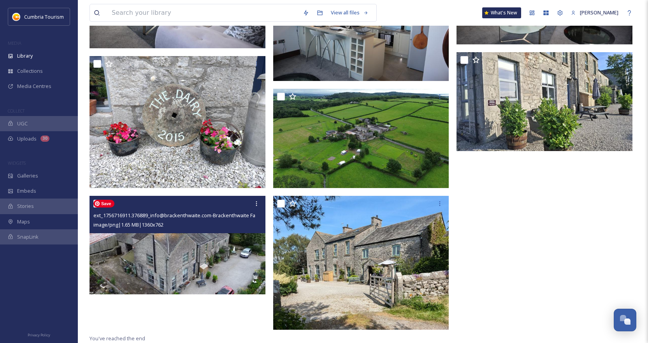 Image resolution: width=648 pixels, height=343 pixels. What do you see at coordinates (203, 13) in the screenshot?
I see `input: Search your library` at bounding box center [203, 13].